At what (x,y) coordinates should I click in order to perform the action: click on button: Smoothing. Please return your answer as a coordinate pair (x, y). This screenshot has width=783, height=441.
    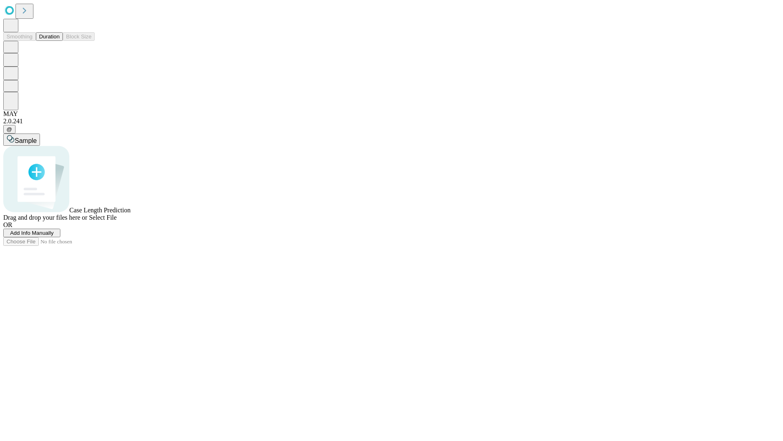
    Looking at the image, I should click on (20, 36).